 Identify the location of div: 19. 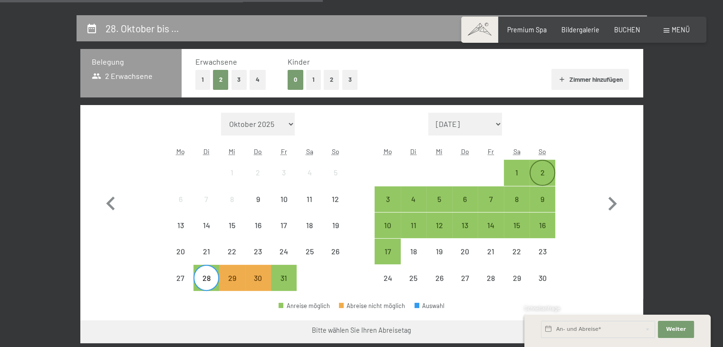
(335, 233).